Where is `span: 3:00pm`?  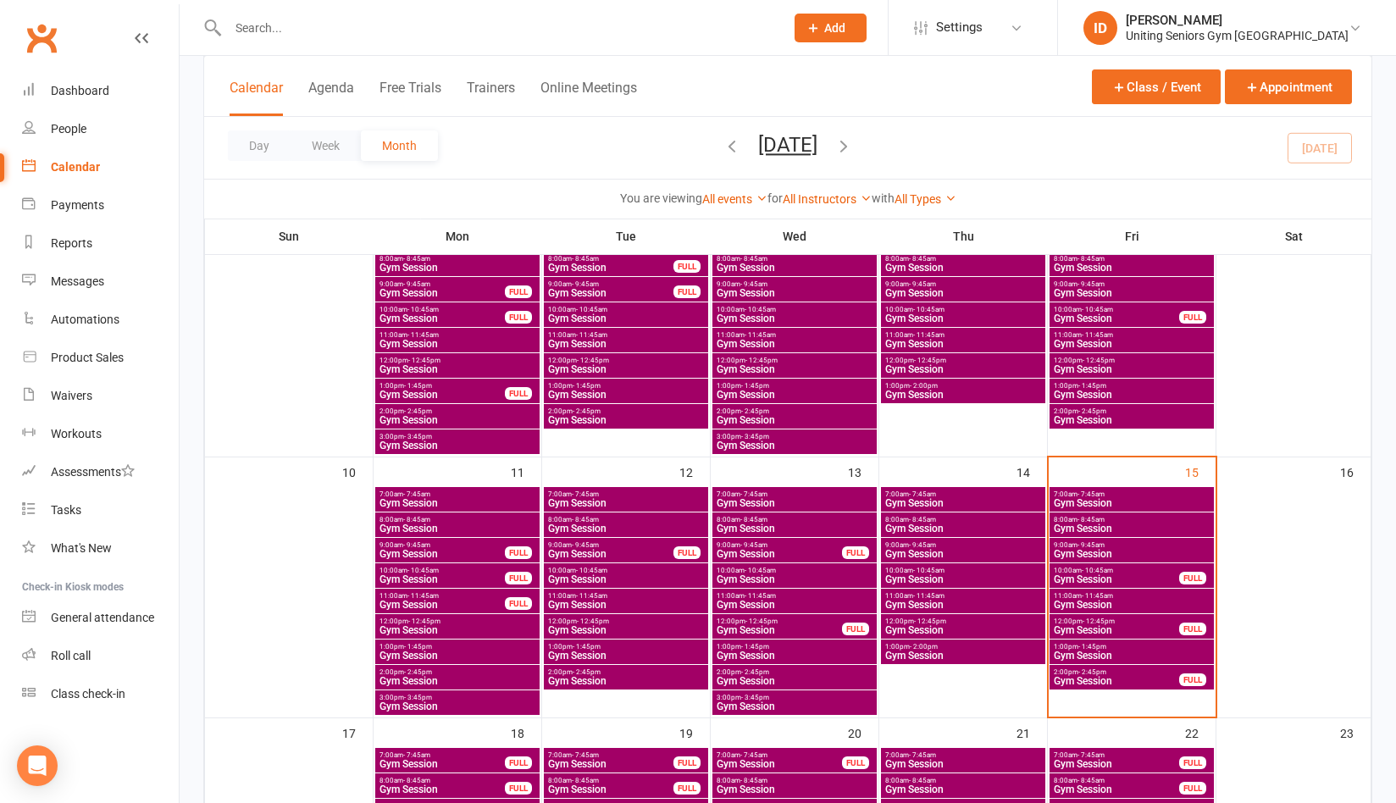
span: 3:00pm is located at coordinates (794, 436).